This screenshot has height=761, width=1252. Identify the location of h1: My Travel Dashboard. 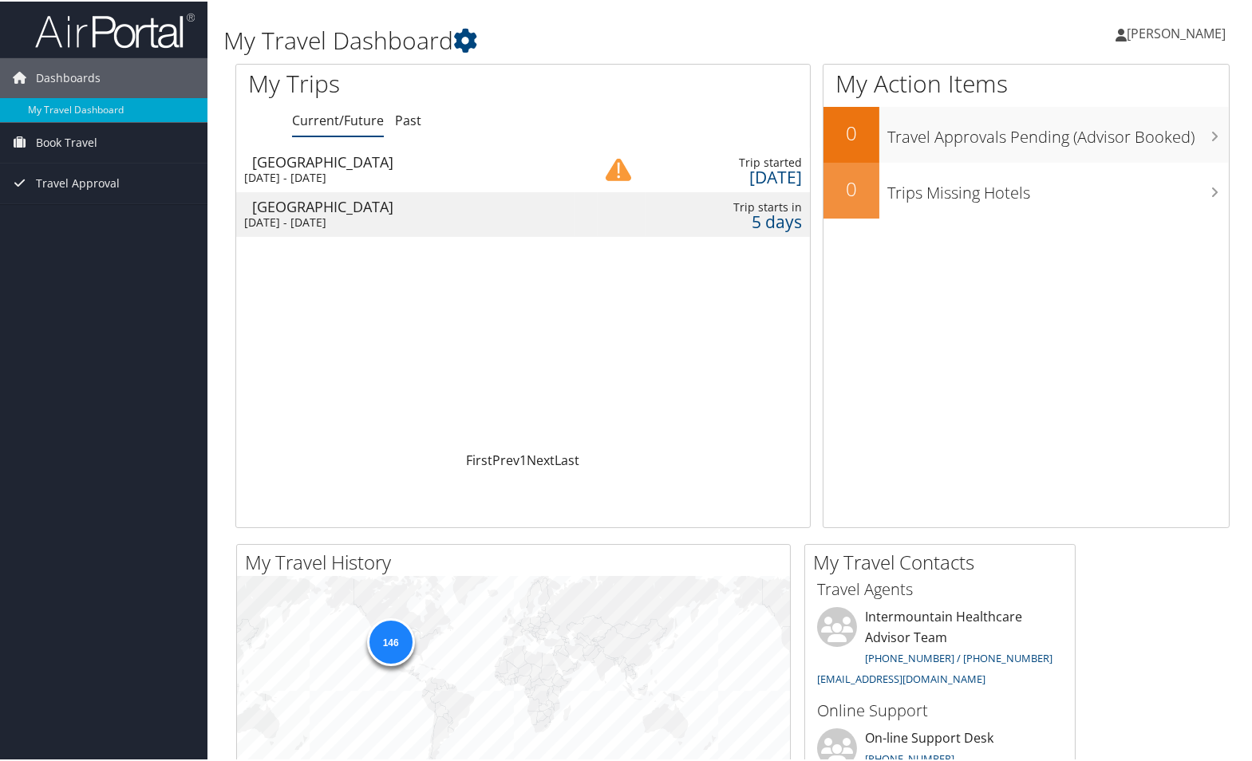
(563, 39).